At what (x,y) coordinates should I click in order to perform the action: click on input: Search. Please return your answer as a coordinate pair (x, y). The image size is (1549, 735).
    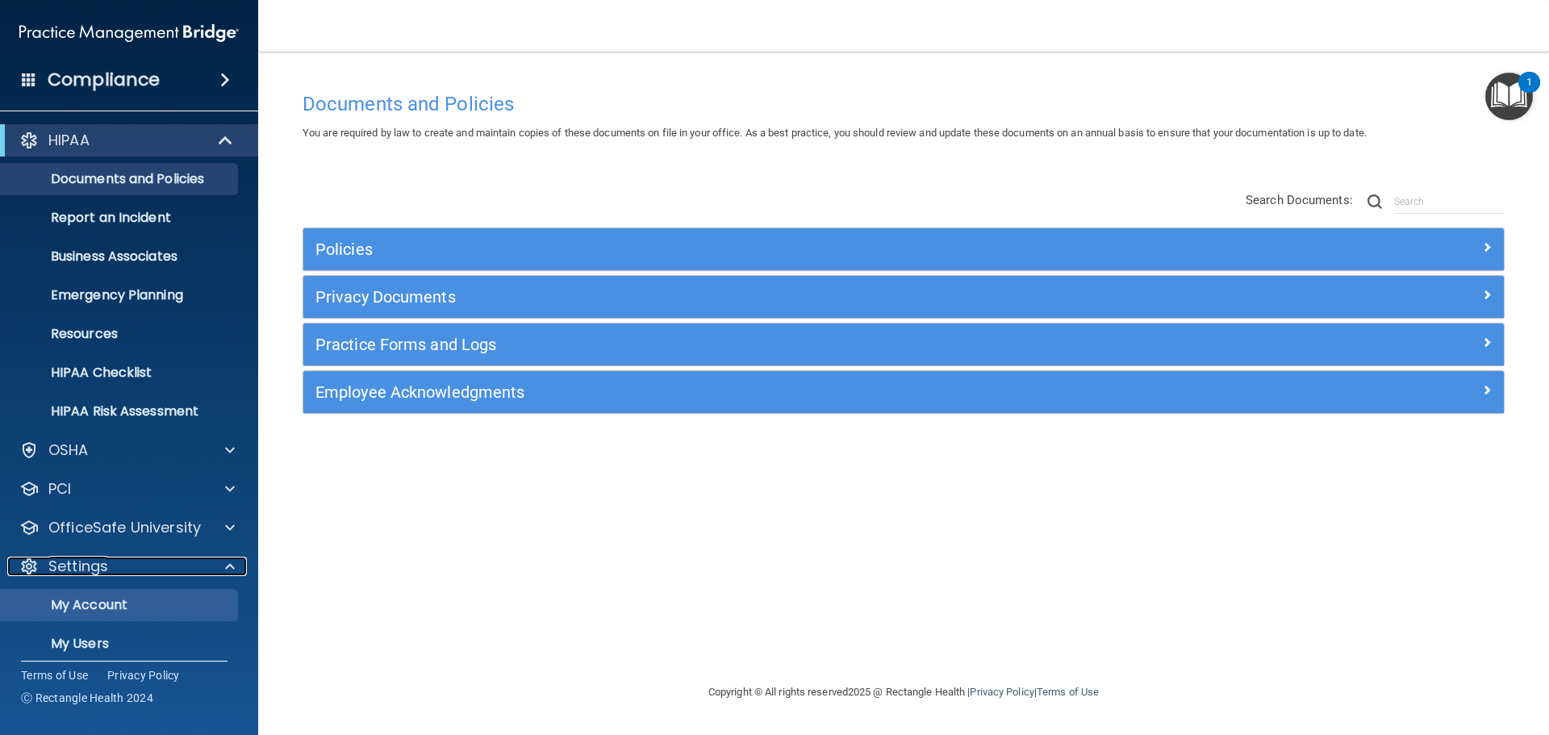
    Looking at the image, I should click on (1449, 202).